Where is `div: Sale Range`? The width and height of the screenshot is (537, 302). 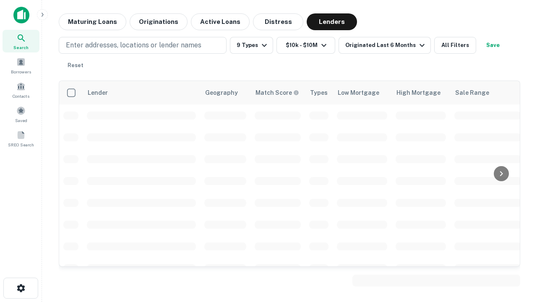
div: Sale Range is located at coordinates (472, 93).